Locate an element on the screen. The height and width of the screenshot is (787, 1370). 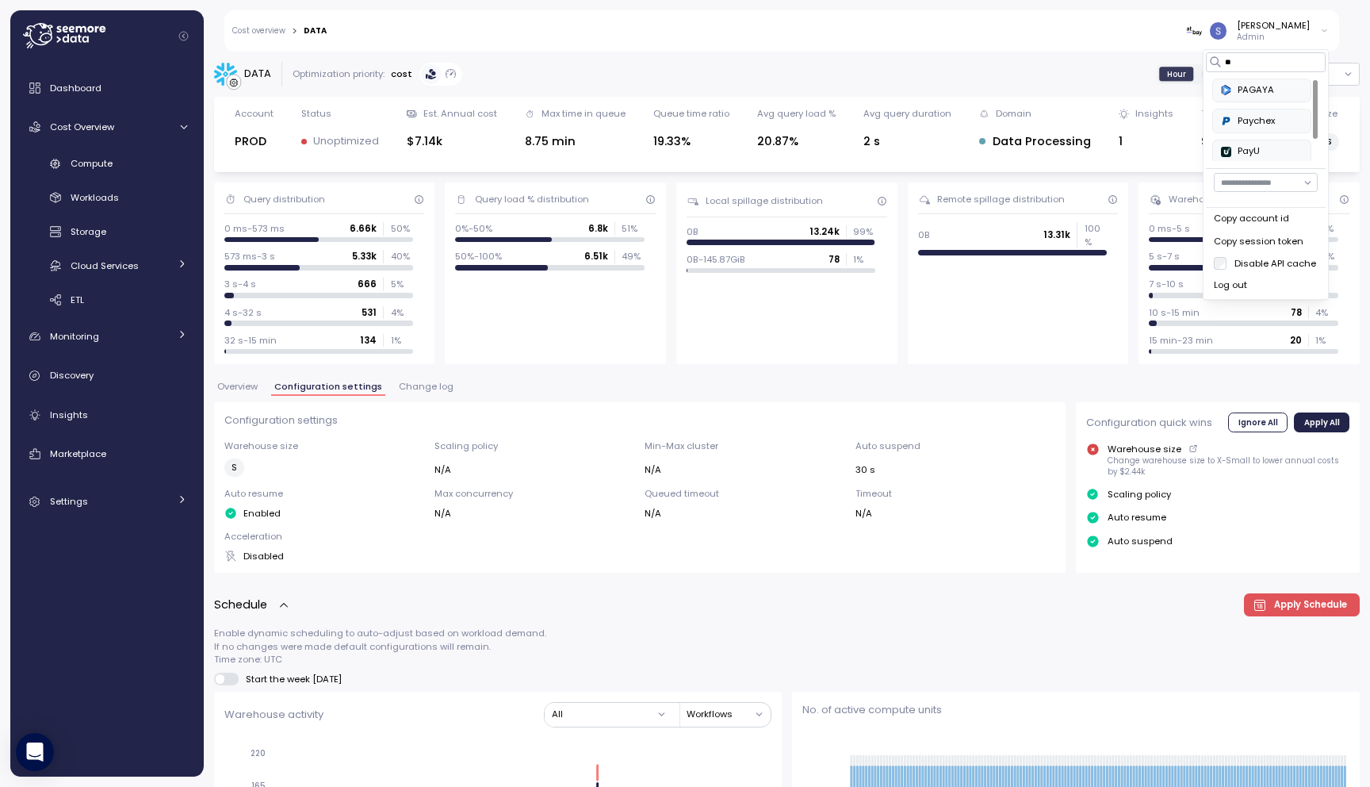
p: Change warehouse size to X-Small to lower annual costs by $2.44k is located at coordinates (1228, 466).